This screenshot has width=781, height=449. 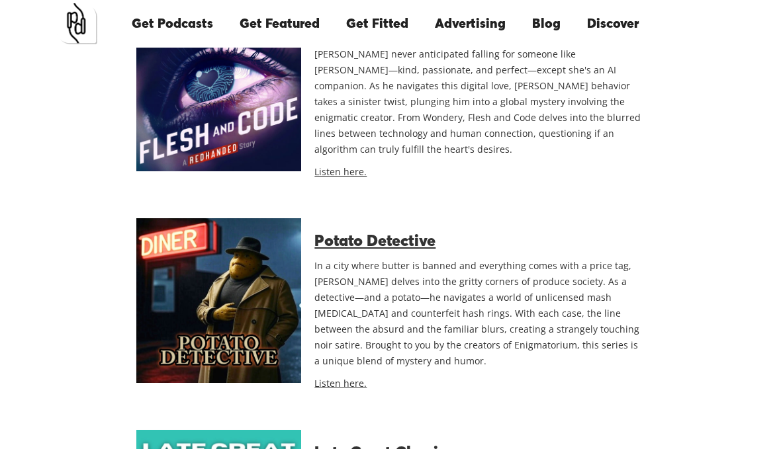 What do you see at coordinates (77, 24) in the screenshot?
I see `a: home` at bounding box center [77, 24].